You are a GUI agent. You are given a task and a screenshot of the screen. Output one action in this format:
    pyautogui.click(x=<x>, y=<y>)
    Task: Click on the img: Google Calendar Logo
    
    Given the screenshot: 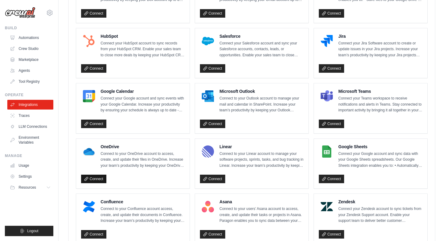 What is the action you would take?
    pyautogui.click(x=89, y=96)
    